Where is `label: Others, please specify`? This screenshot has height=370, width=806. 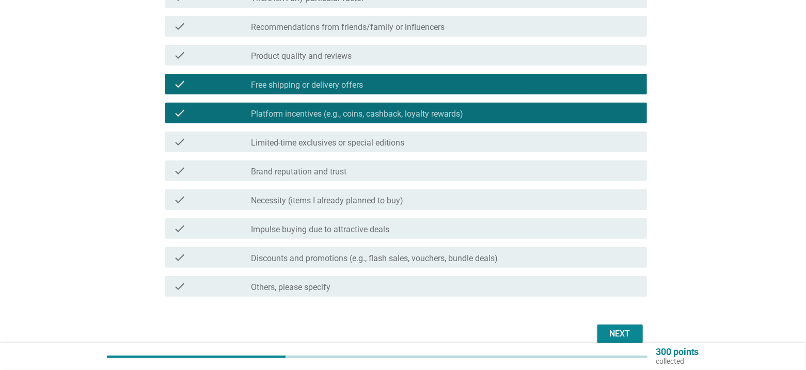
label: Others, please specify is located at coordinates (291, 287).